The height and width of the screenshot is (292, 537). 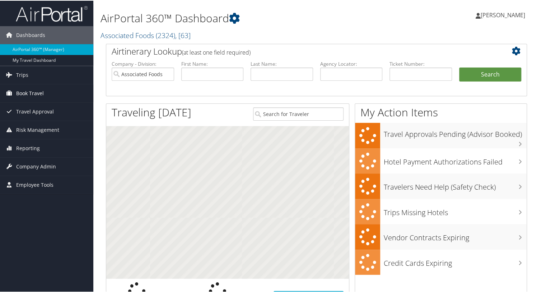 What do you see at coordinates (145, 34) in the screenshot?
I see `a: Associated Foods` at bounding box center [145, 34].